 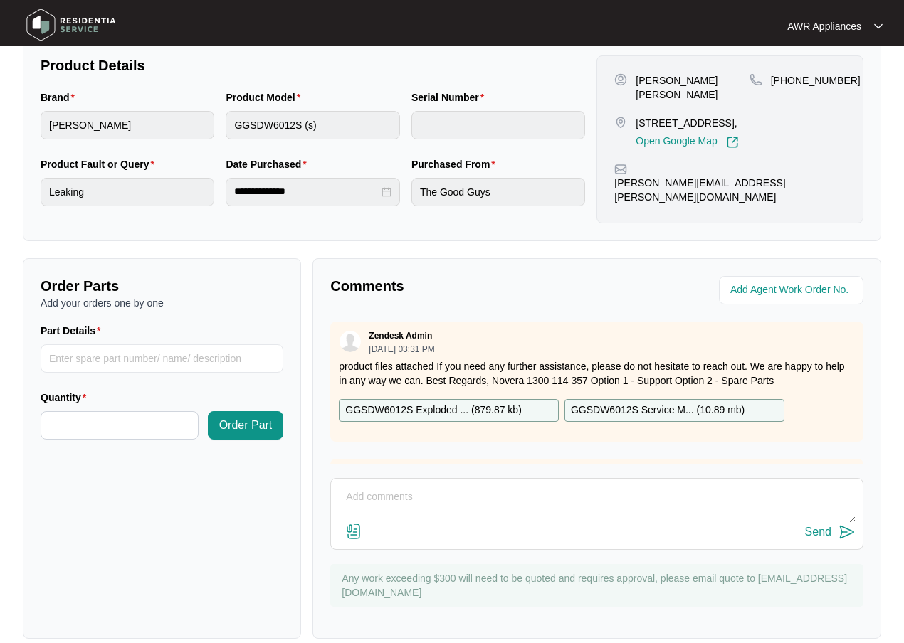 What do you see at coordinates (456, 164) in the screenshot?
I see `label: Purchased From` at bounding box center [456, 164].